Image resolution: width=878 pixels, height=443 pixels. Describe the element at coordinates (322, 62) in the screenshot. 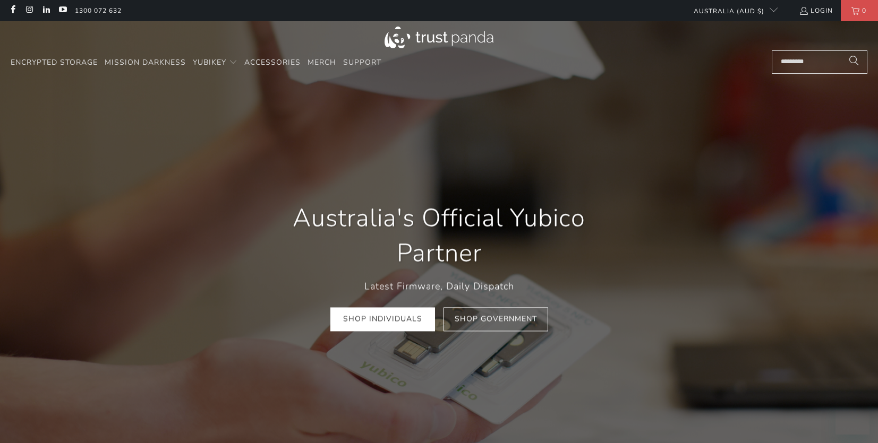

I see `span: Merch` at that location.